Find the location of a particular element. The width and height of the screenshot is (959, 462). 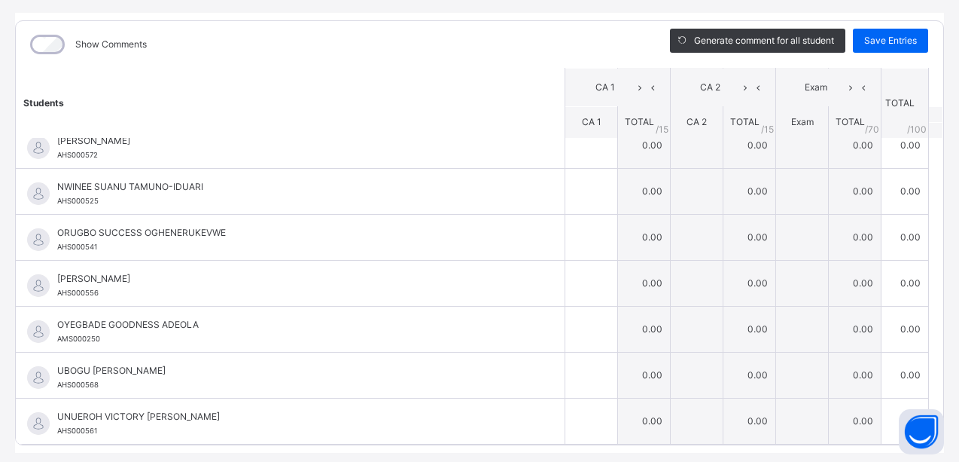

span: ORUGBO SUCCESS OGHENERUKEVWE is located at coordinates (294, 233).